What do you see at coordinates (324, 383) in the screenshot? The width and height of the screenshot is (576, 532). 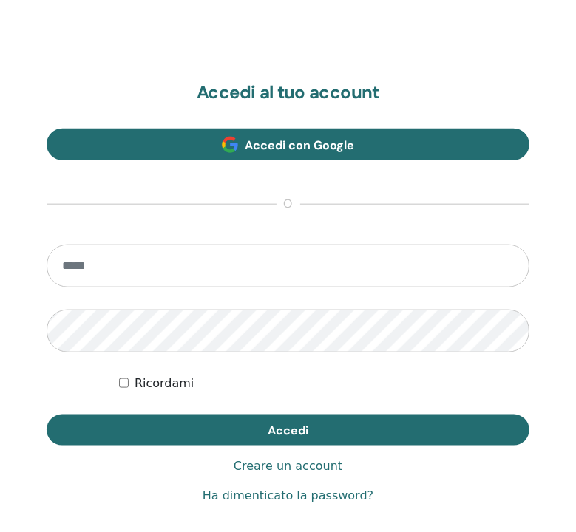 I see `div: Keep me authenticated indefinitely or until I manually logout` at bounding box center [324, 383].